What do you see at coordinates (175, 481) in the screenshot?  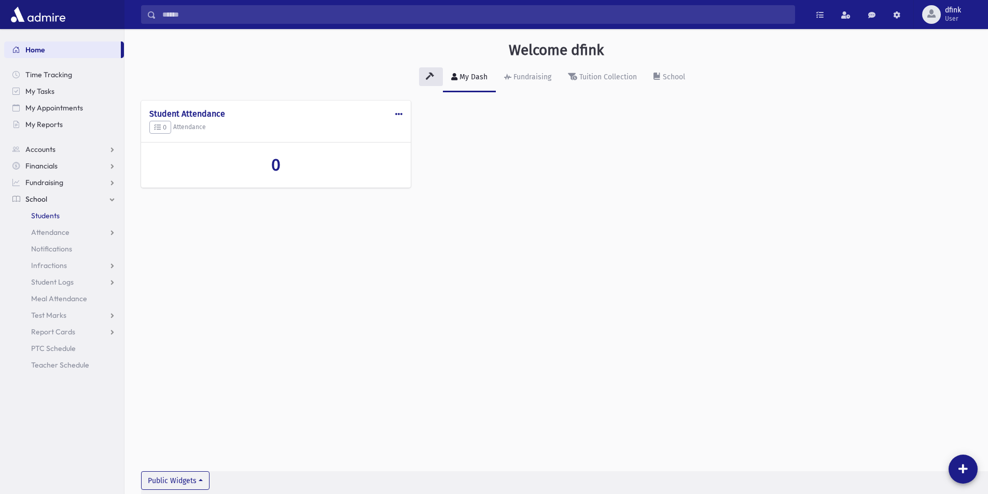 I see `button: Public Widgets` at bounding box center [175, 481].